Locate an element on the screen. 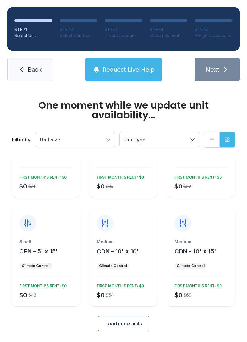 The image size is (247, 342). div: Small is located at coordinates (46, 242).